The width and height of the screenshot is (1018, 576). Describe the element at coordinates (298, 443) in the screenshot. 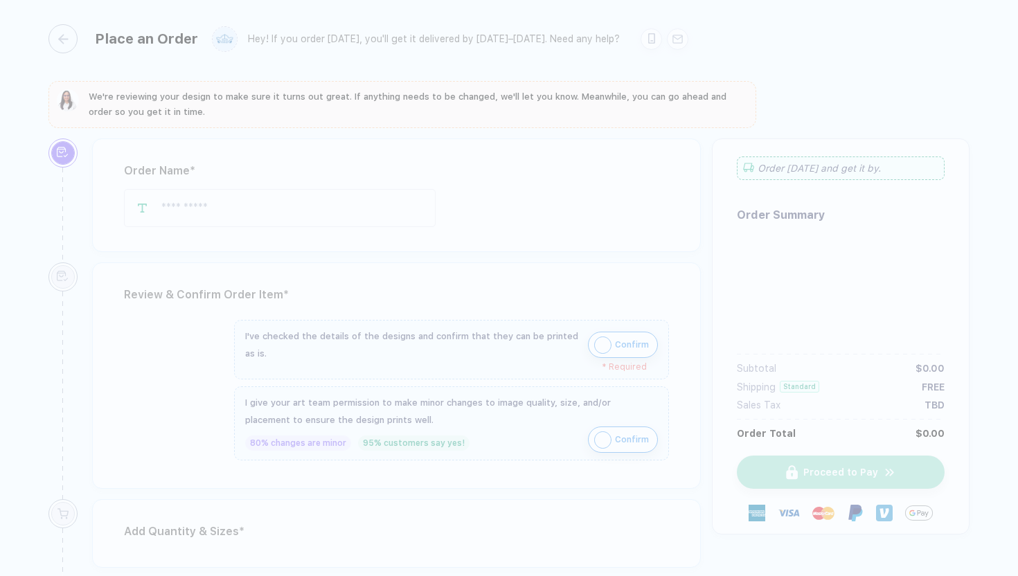

I see `div: 80% changes are minor` at that location.